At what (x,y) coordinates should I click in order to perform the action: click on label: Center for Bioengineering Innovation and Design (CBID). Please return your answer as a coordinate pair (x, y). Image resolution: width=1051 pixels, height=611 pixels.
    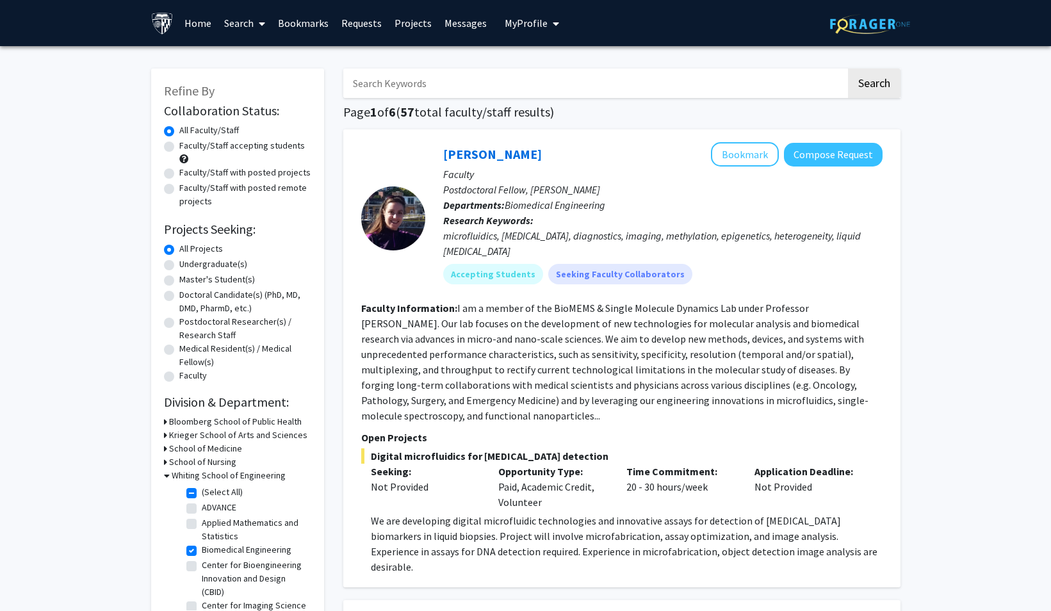
    Looking at the image, I should click on (255, 578).